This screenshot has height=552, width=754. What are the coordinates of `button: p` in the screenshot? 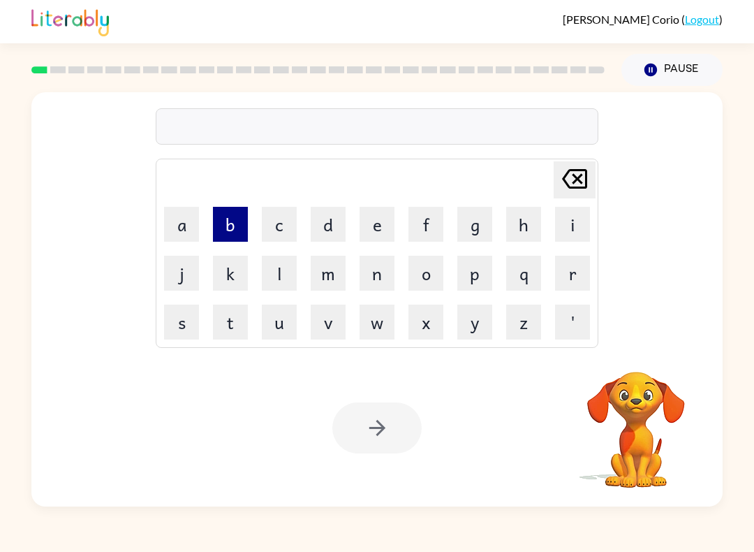 It's located at (475, 273).